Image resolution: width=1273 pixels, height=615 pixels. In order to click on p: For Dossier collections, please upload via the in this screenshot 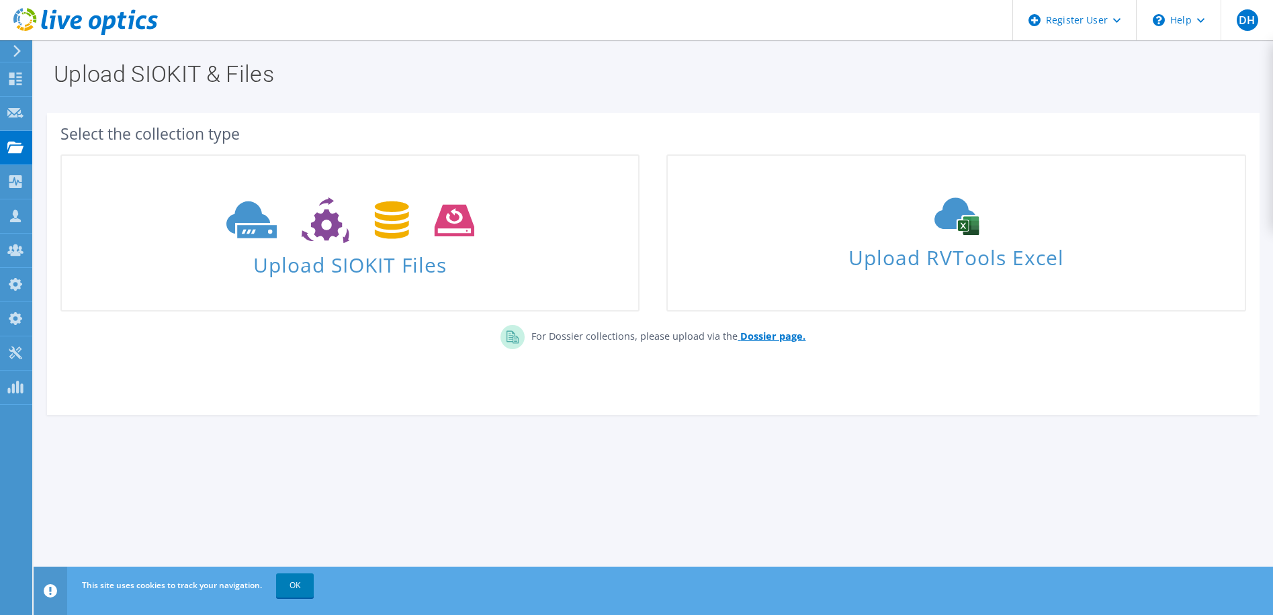, I will do `click(665, 335)`.